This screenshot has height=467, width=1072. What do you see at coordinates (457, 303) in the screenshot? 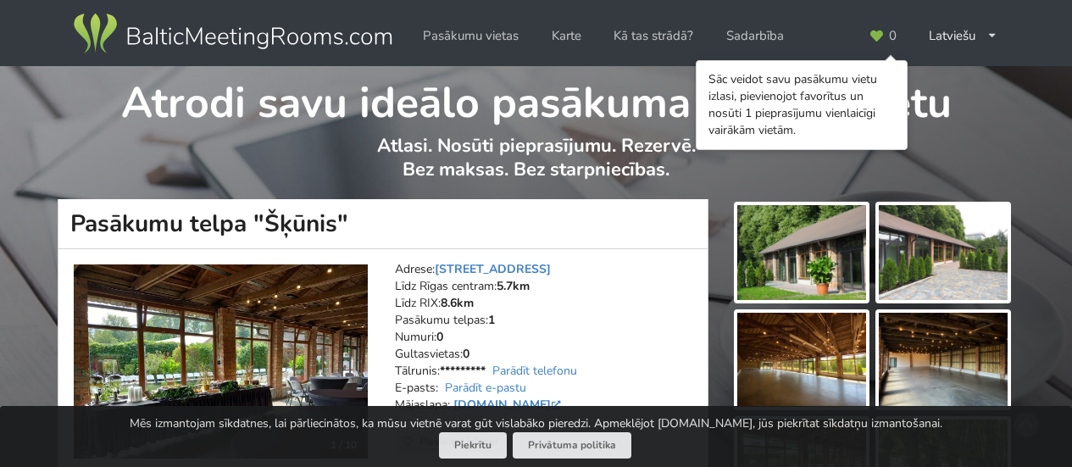
I see `strong: 8.6km` at bounding box center [457, 303].